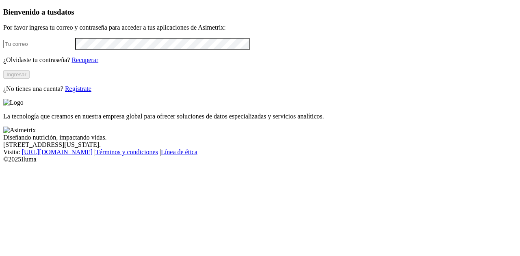  What do you see at coordinates (260, 160) in the screenshot?
I see `div: © 2025 Iluma` at bounding box center [260, 160].